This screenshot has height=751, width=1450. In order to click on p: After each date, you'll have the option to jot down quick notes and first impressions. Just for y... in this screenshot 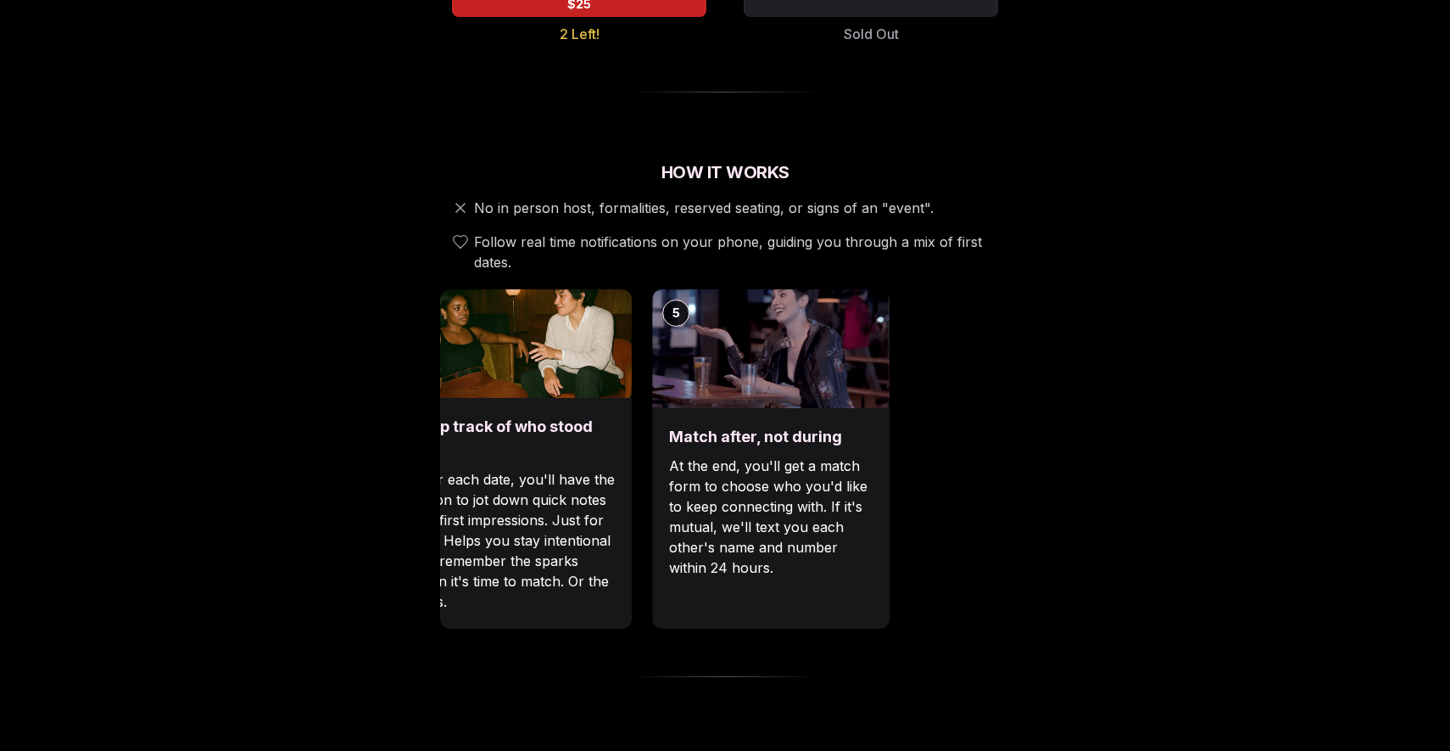, I will do `click(513, 540)`.